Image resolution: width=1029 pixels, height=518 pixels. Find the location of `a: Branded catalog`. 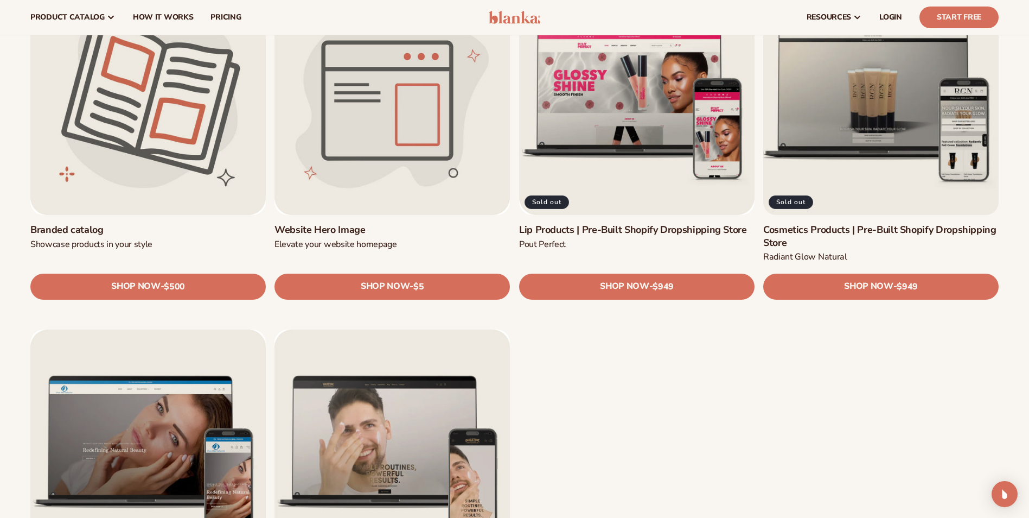

a: Branded catalog is located at coordinates (148, 230).